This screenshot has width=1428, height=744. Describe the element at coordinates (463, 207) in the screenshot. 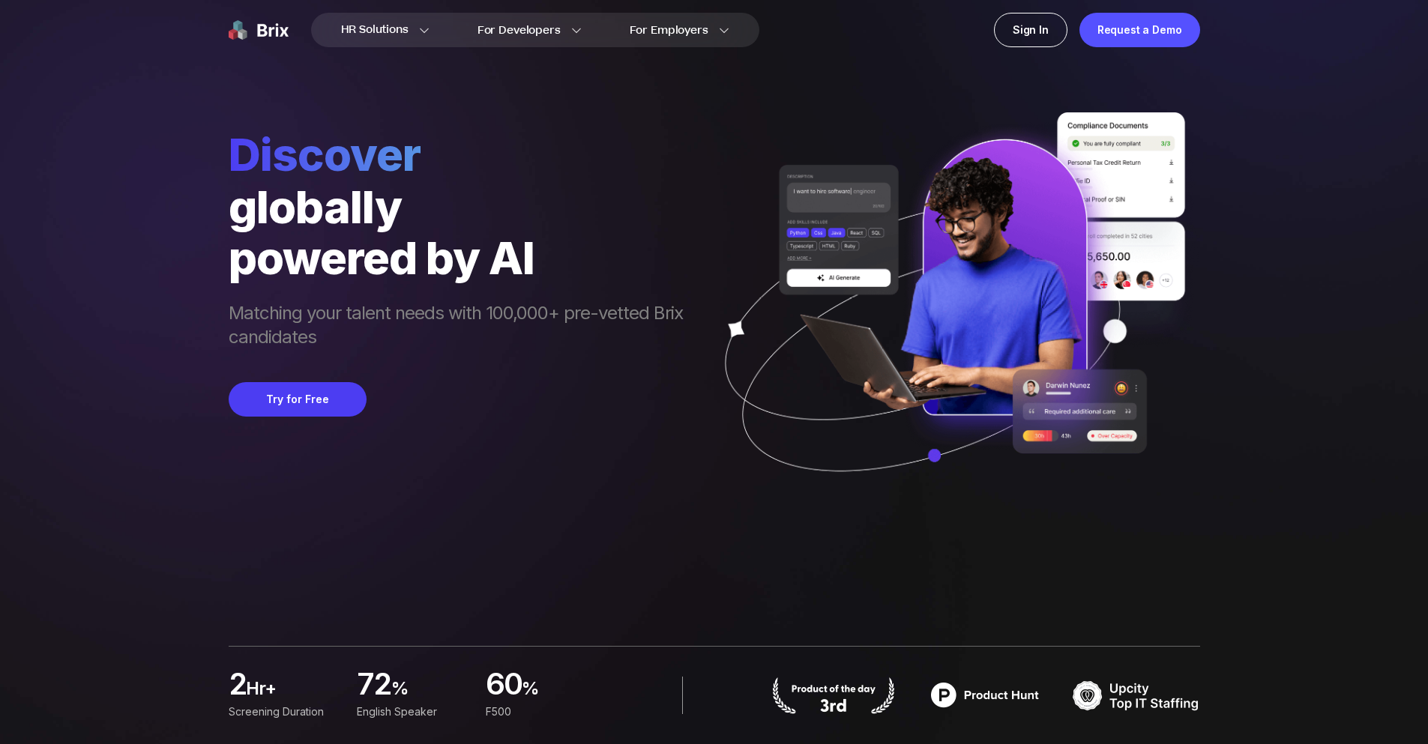

I see `div: globally` at that location.